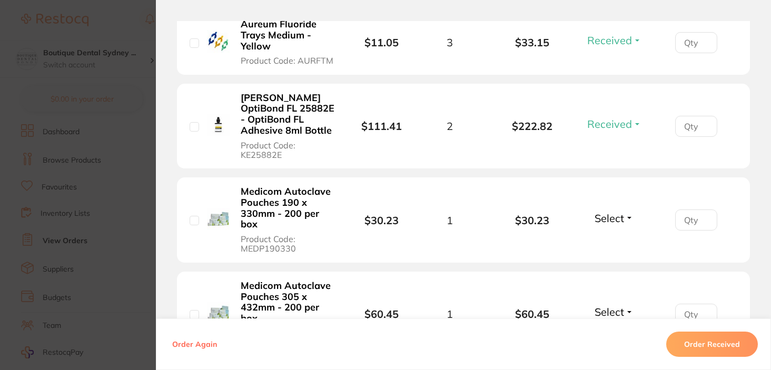 This screenshot has width=771, height=370. What do you see at coordinates (218, 125) in the screenshot?
I see `img: Kerr OptiBond FL 25882E - OptiBond FL Adhesive 8ml Bottle` at bounding box center [218, 125].